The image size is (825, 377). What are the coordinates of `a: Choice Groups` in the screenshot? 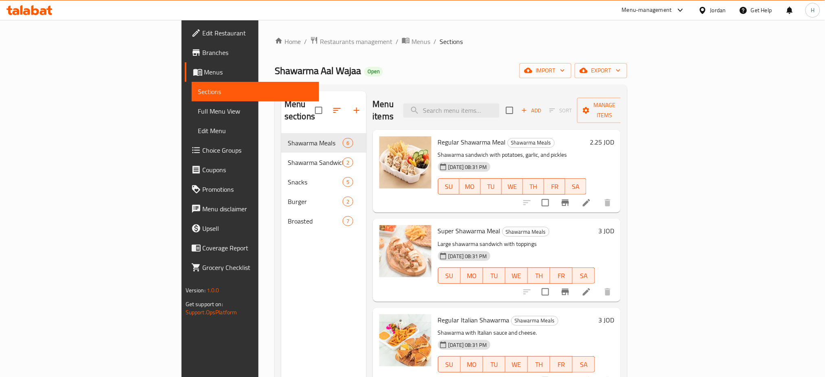 It's located at (252, 150).